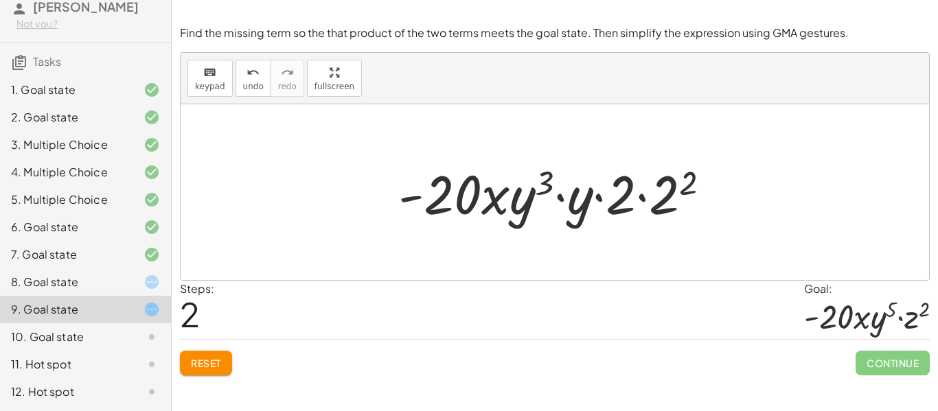 The image size is (938, 411). Describe the element at coordinates (66, 337) in the screenshot. I see `div: 10. Goal state` at that location.